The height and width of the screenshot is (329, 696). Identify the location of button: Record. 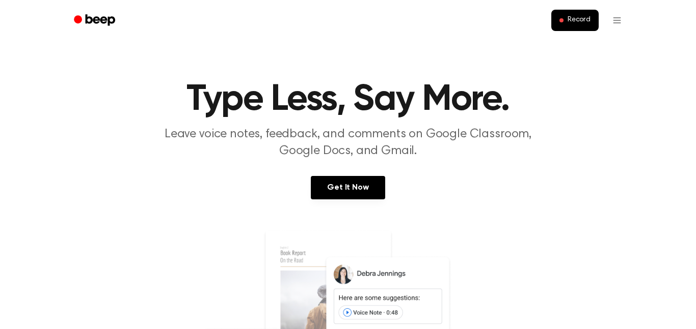
(574, 20).